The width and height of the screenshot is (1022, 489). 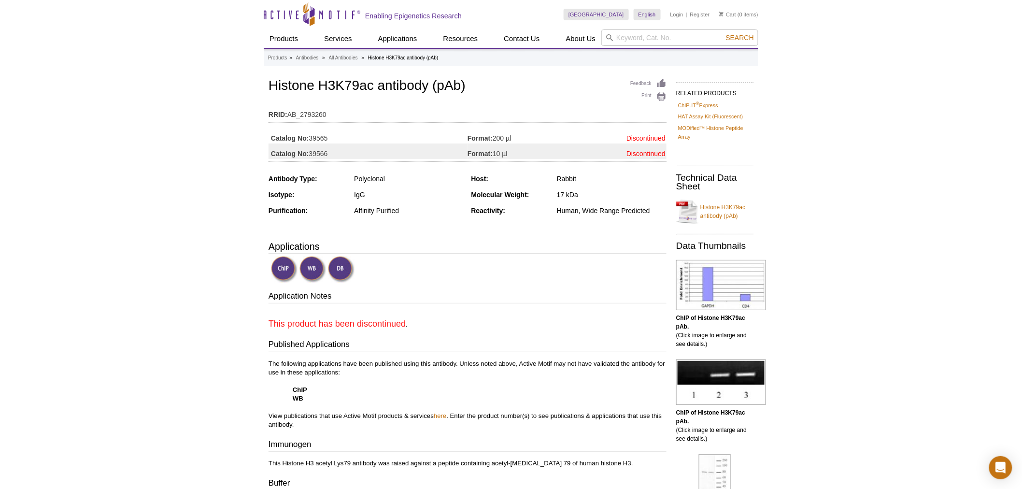 I want to click on div: Polyclonal, so click(x=409, y=179).